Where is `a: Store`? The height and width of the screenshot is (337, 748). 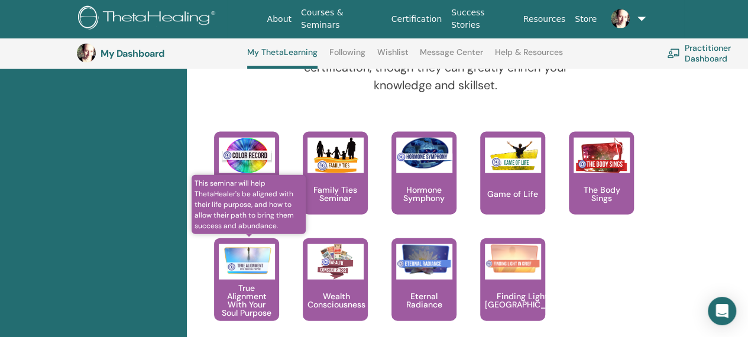
a: Store is located at coordinates (586, 19).